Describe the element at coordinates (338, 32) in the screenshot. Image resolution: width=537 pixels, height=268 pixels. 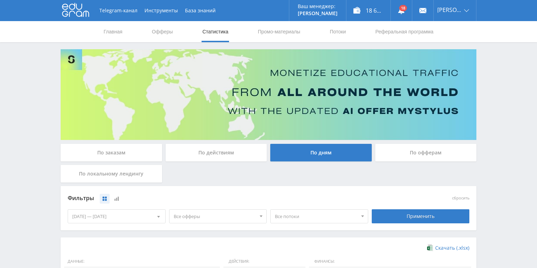
I see `a: Потоки` at that location.